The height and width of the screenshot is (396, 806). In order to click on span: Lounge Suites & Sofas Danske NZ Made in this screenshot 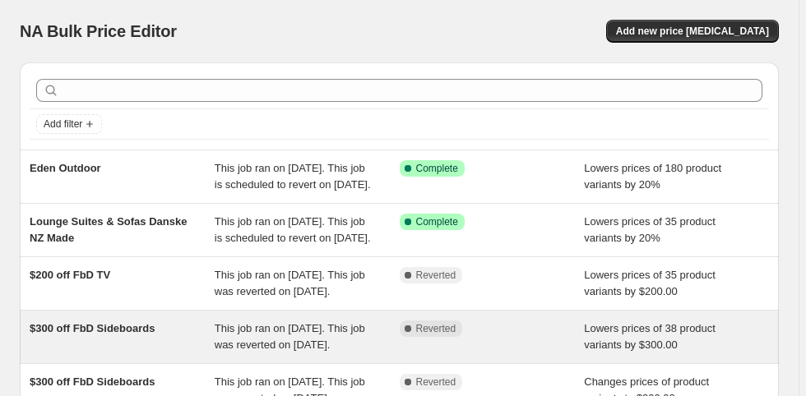, I will do `click(108, 229)`.